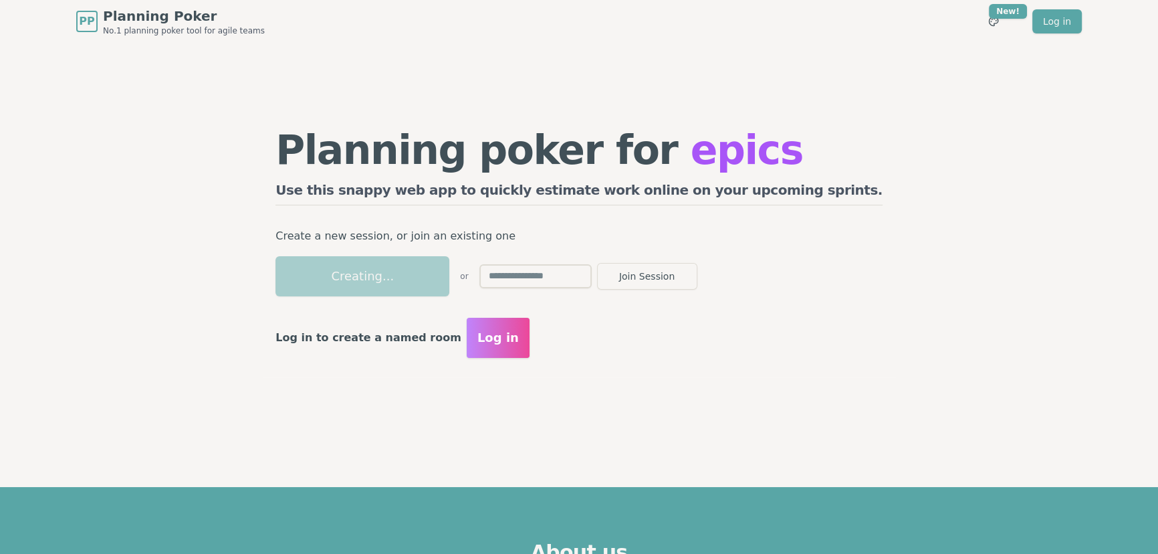 The width and height of the screenshot is (1158, 554). I want to click on h1: Planning poker for, so click(579, 150).